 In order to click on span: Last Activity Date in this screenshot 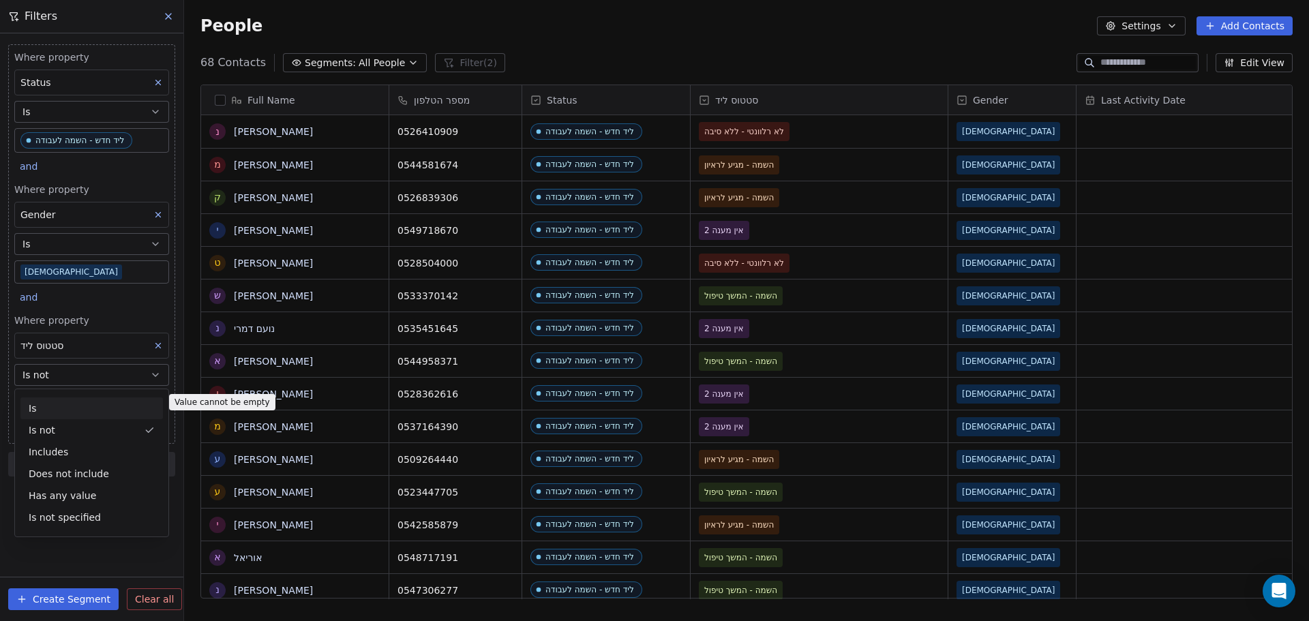, I will do `click(1143, 100)`.